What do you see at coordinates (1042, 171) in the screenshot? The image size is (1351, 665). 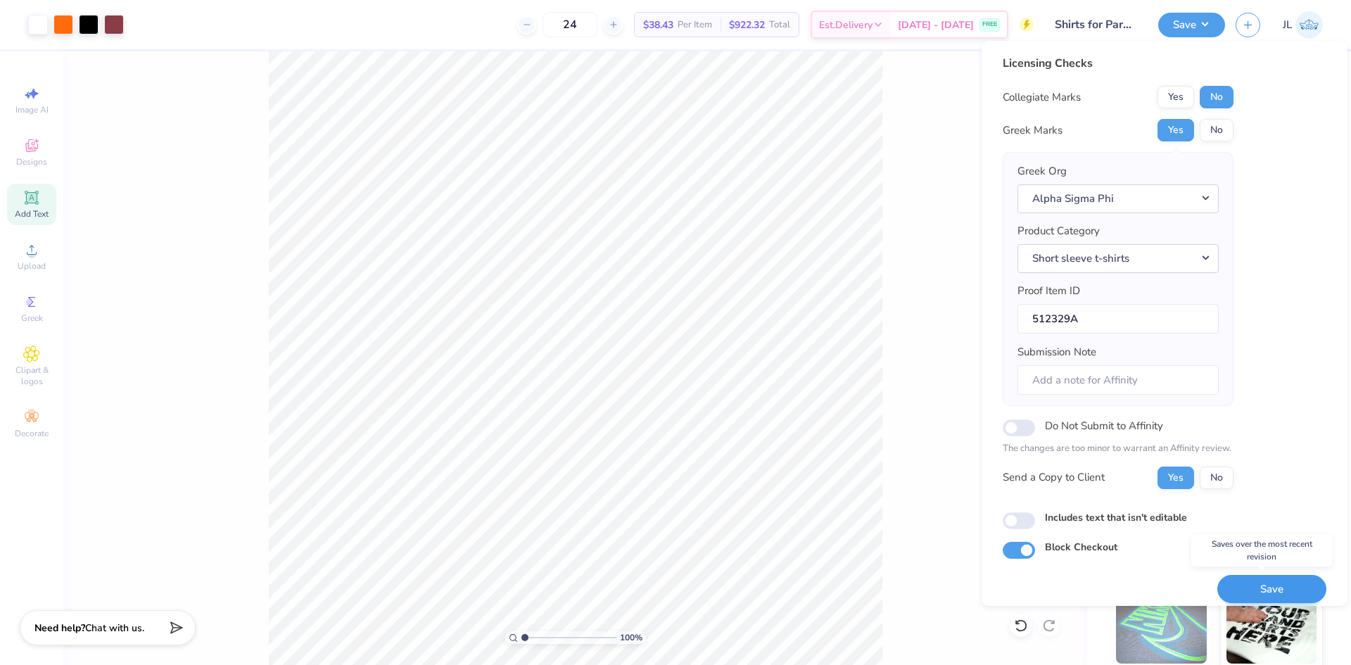 I see `label: Greek Org` at bounding box center [1042, 171].